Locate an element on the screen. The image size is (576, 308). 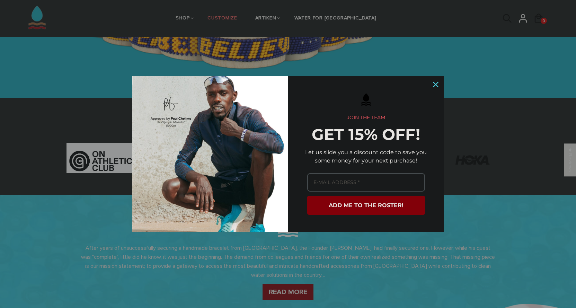
button: Close is located at coordinates (436, 85).